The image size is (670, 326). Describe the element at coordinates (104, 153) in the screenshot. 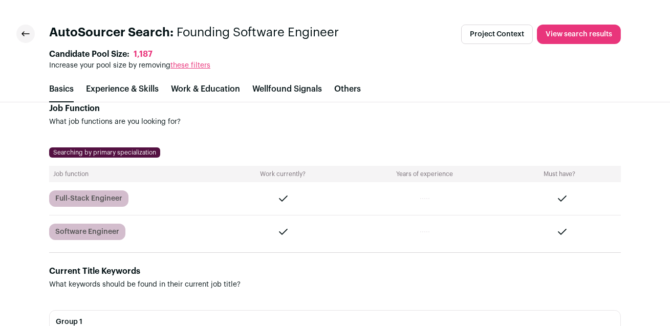

I see `div: Searching by primary specialization` at that location.